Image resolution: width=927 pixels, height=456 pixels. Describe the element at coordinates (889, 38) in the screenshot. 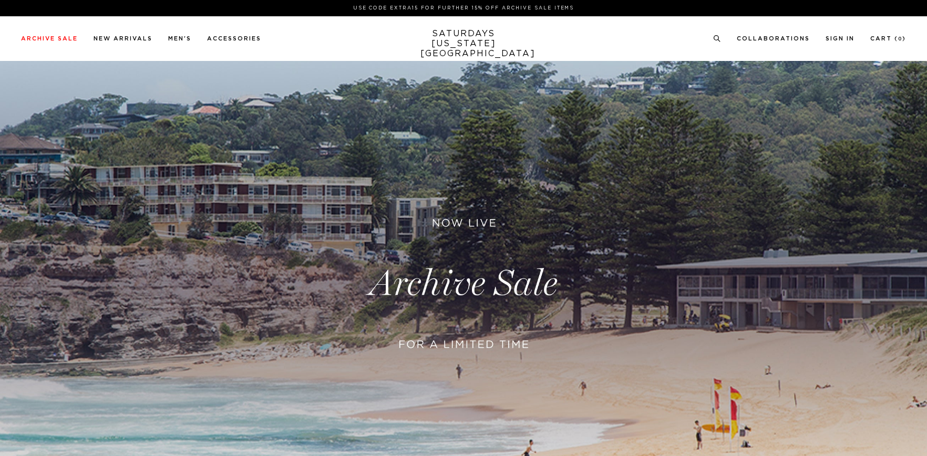

I see `a: Cart (0)` at that location.